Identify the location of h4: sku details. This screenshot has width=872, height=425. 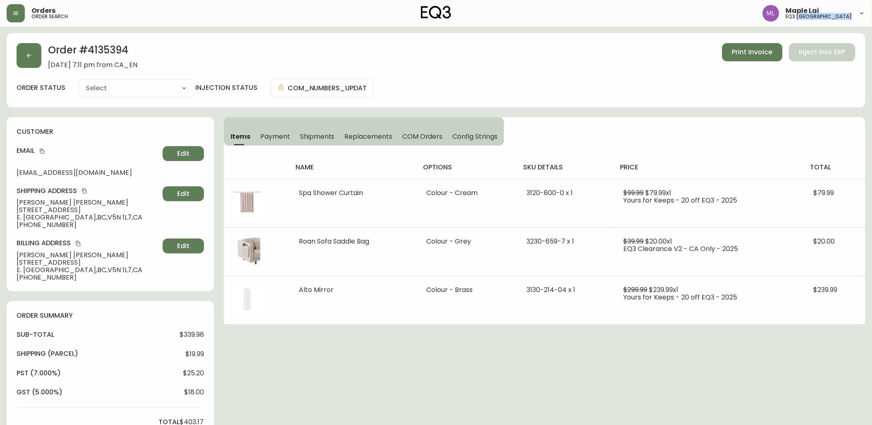
(565, 167).